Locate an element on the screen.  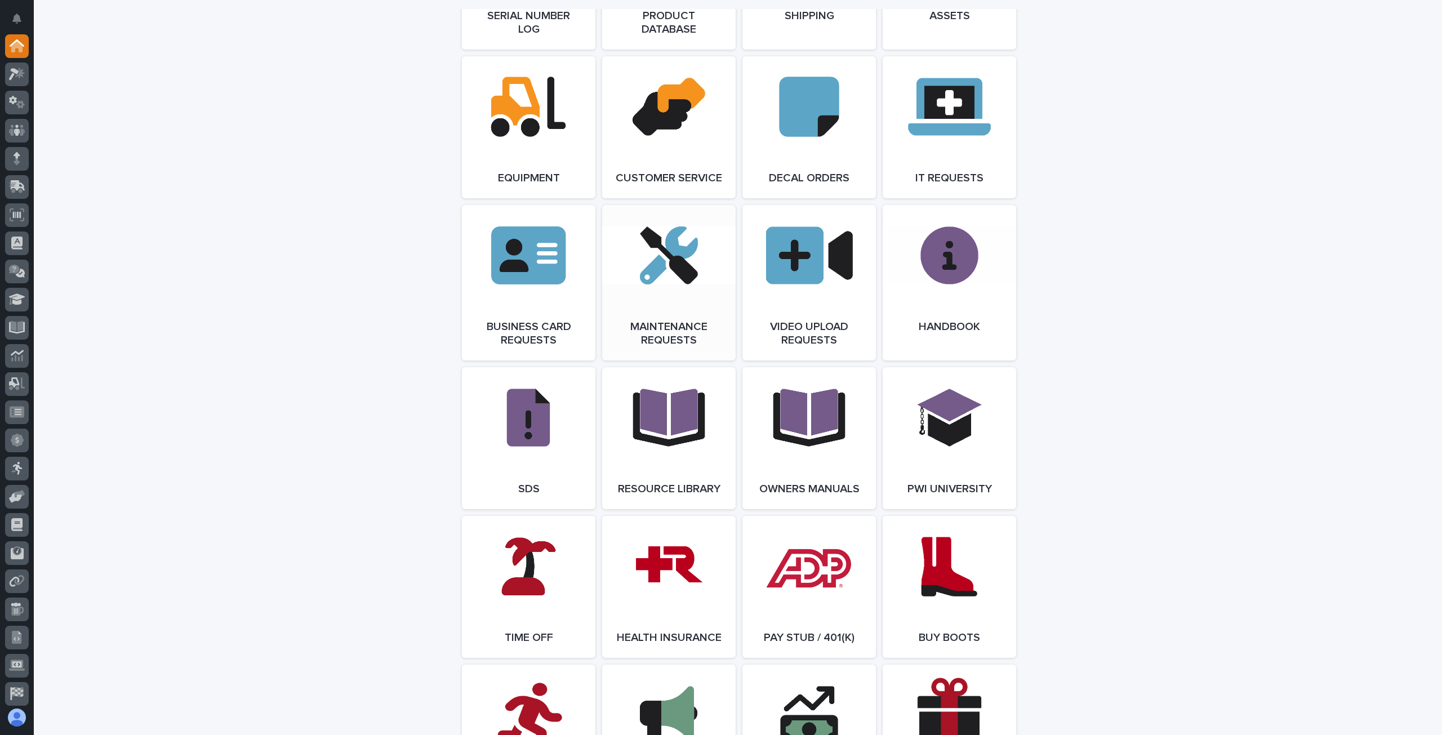
a: Time Off is located at coordinates (528, 587).